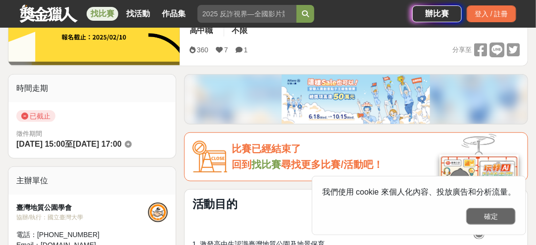 The height and width of the screenshot is (245, 536). I want to click on img: d2146d9a-e6f6-4337-9592-8cefde37ba6b.png, so click(479, 180).